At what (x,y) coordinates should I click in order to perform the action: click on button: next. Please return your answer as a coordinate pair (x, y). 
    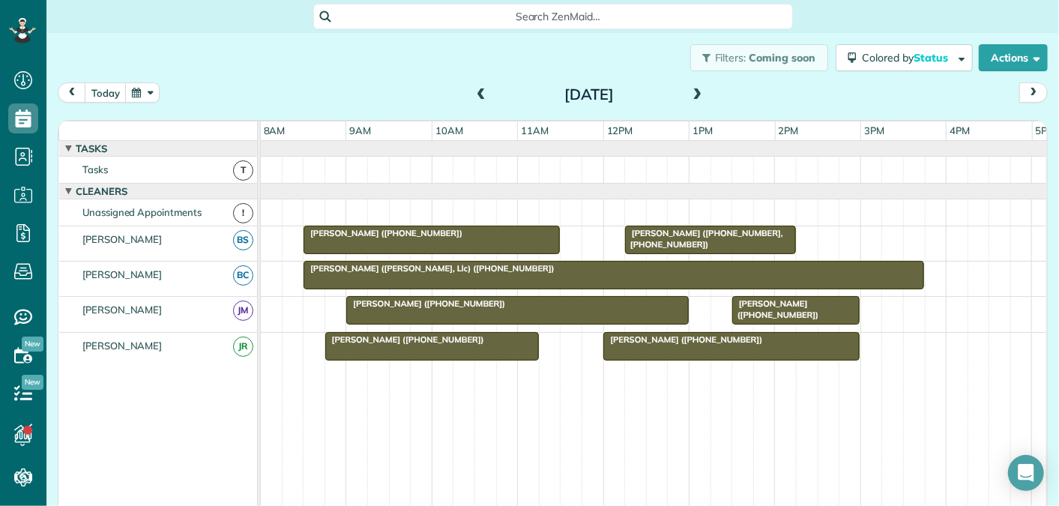
    Looking at the image, I should click on (1034, 92).